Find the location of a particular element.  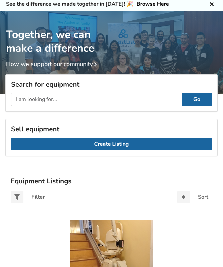

h3: Sell equipment is located at coordinates (111, 129).